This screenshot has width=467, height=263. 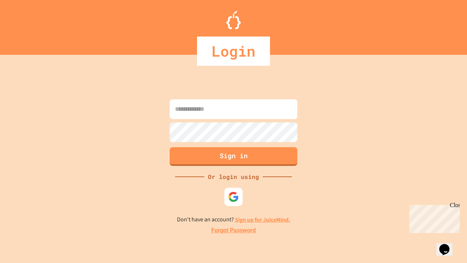 What do you see at coordinates (263, 219) in the screenshot?
I see `a: Sign up for JuiceMind.` at bounding box center [263, 219].